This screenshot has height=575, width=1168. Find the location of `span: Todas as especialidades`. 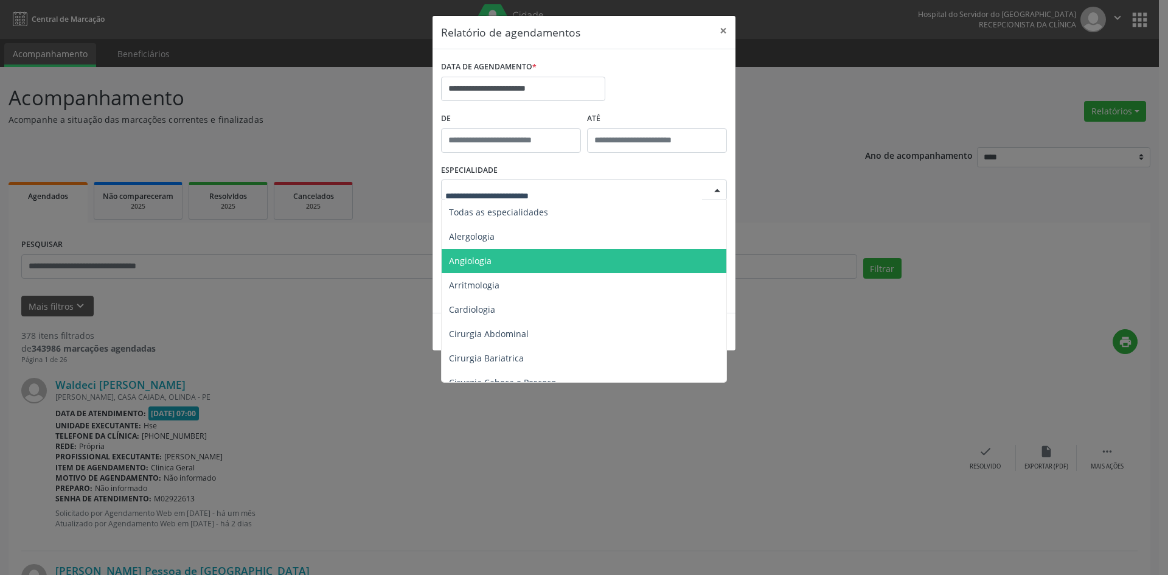

span: Todas as especialidades is located at coordinates (498, 212).